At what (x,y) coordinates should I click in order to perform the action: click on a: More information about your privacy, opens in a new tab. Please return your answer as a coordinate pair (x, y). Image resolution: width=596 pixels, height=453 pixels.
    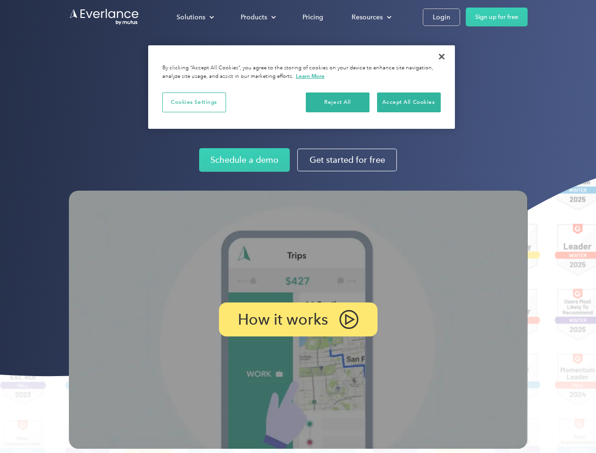
    Looking at the image, I should click on (310, 76).